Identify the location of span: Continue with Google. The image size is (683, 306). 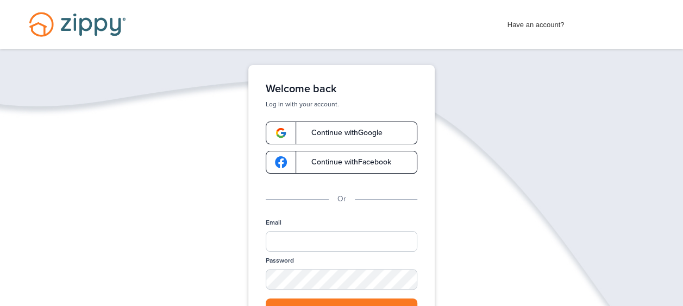
(341, 133).